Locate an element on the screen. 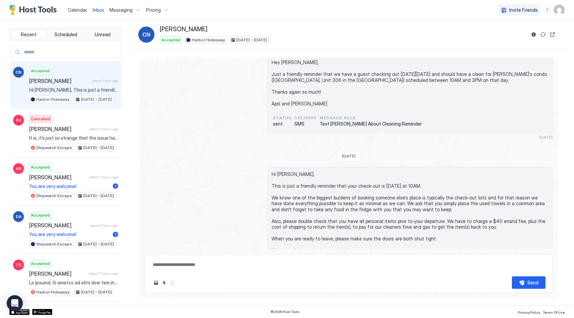 The image size is (574, 318). button: Quick reply is located at coordinates (164, 282).